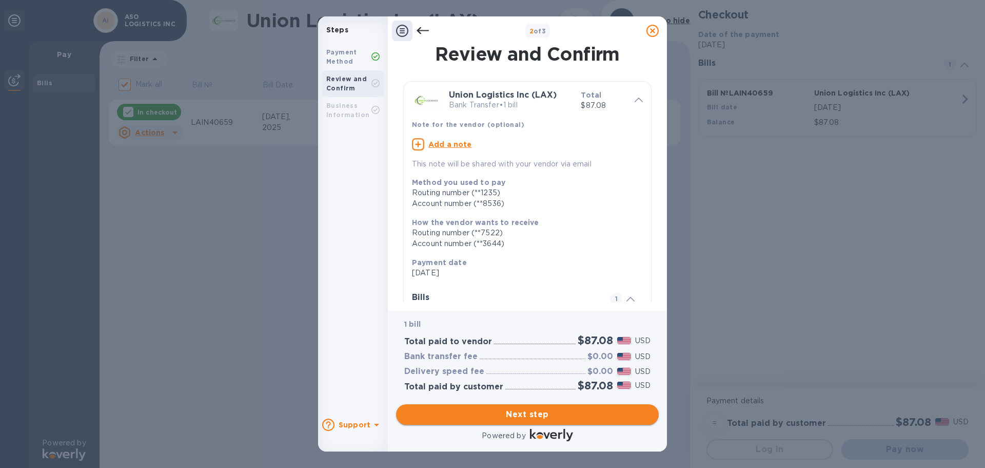 The image size is (985, 468). I want to click on b: Note for the vendor (optional), so click(468, 124).